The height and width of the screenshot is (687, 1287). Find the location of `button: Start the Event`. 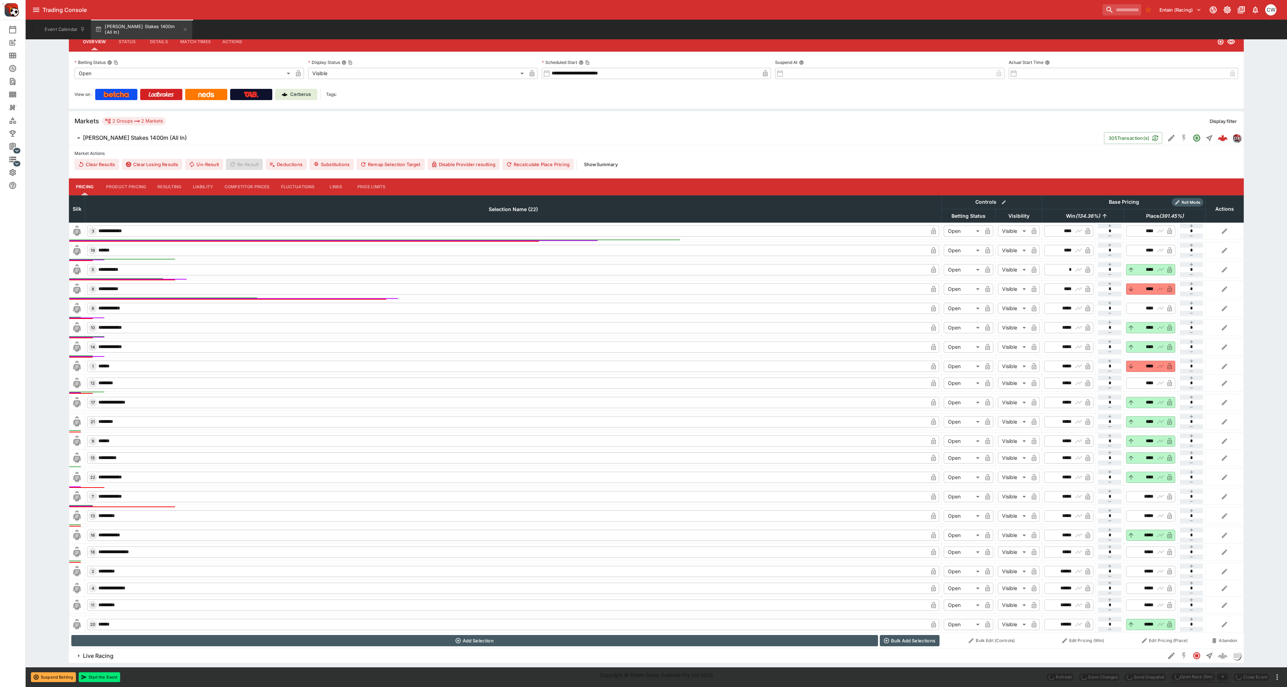

button: Start the Event is located at coordinates (99, 677).